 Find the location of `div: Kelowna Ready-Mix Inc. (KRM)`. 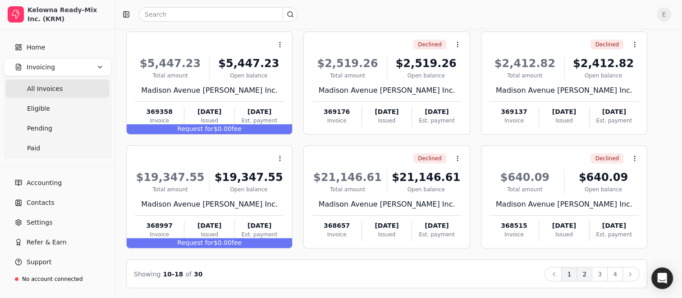

div: Kelowna Ready-Mix Inc. (KRM) is located at coordinates (67, 14).